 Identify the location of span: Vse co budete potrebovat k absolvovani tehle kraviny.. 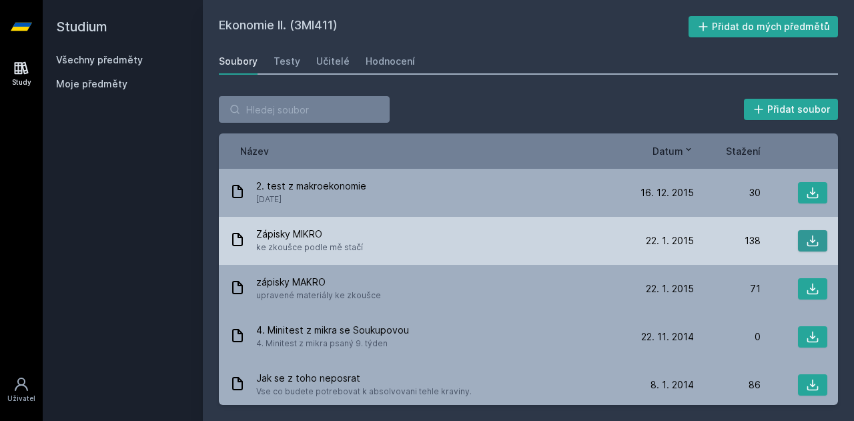
(364, 392).